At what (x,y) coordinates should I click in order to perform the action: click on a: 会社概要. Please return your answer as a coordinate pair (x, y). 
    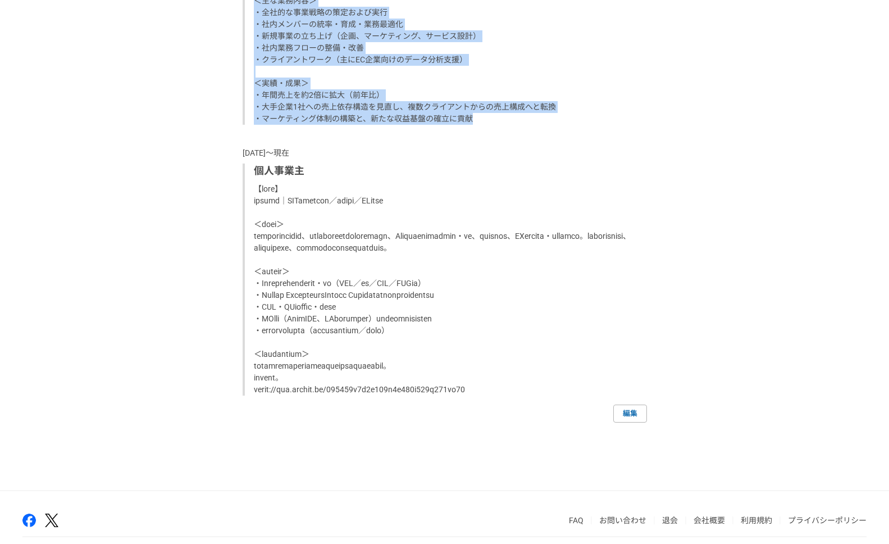
    Looking at the image, I should click on (709, 520).